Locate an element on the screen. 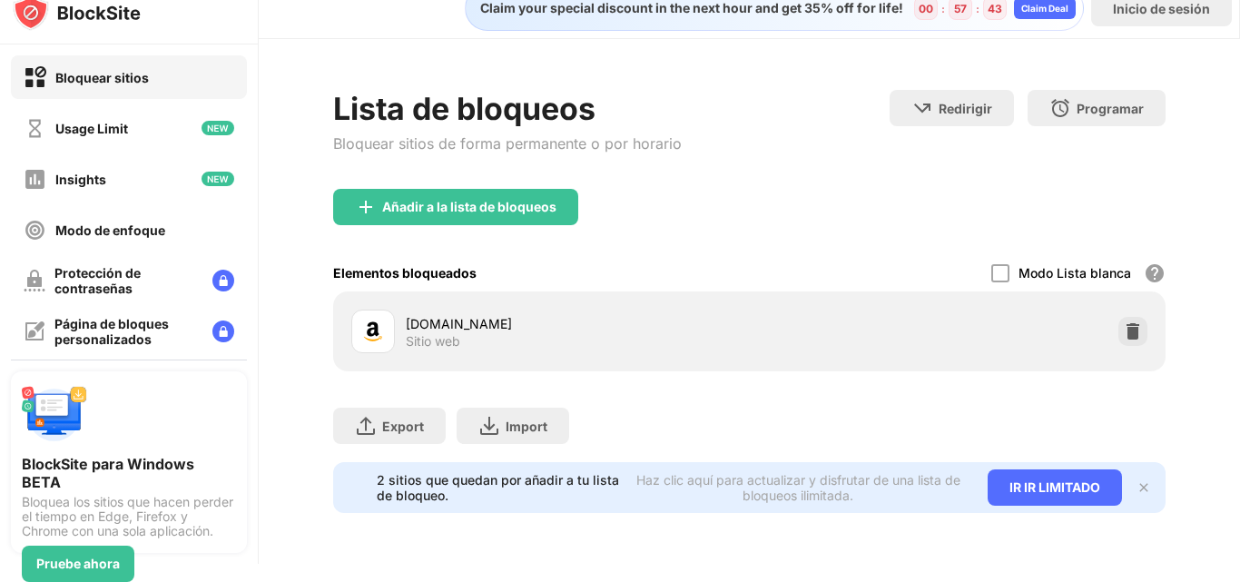  img: block-on.svg is located at coordinates (35, 77).